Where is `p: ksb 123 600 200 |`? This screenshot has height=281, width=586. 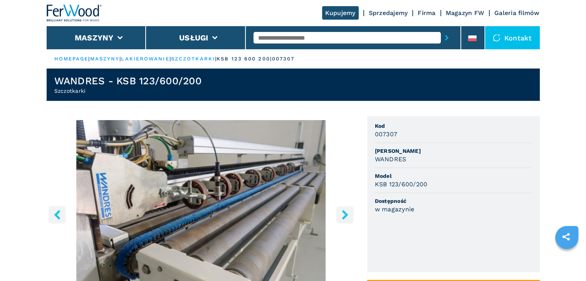 p: ksb 123 600 200 | is located at coordinates (244, 59).